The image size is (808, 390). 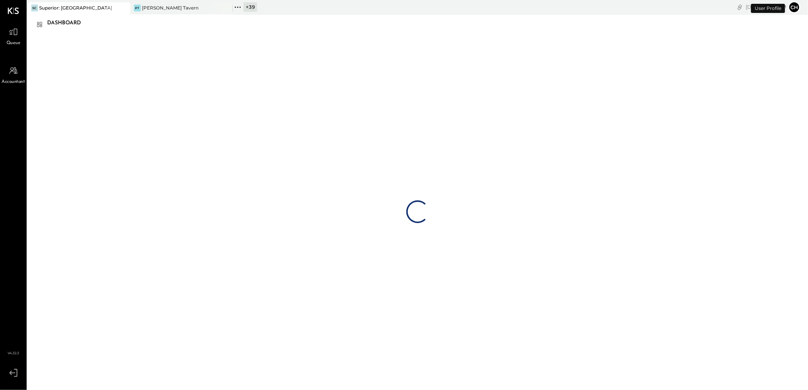 I want to click on div: SC, so click(x=35, y=8).